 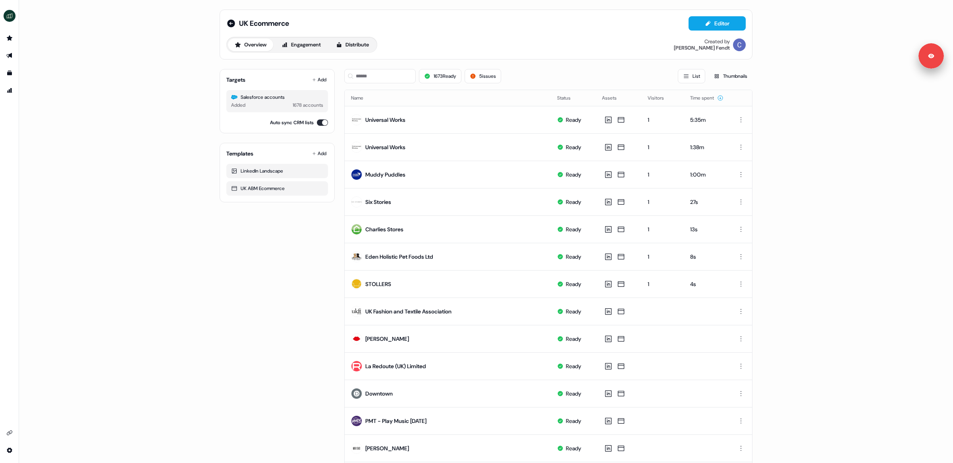 What do you see at coordinates (707, 202) in the screenshot?
I see `div: 27s` at bounding box center [707, 202].